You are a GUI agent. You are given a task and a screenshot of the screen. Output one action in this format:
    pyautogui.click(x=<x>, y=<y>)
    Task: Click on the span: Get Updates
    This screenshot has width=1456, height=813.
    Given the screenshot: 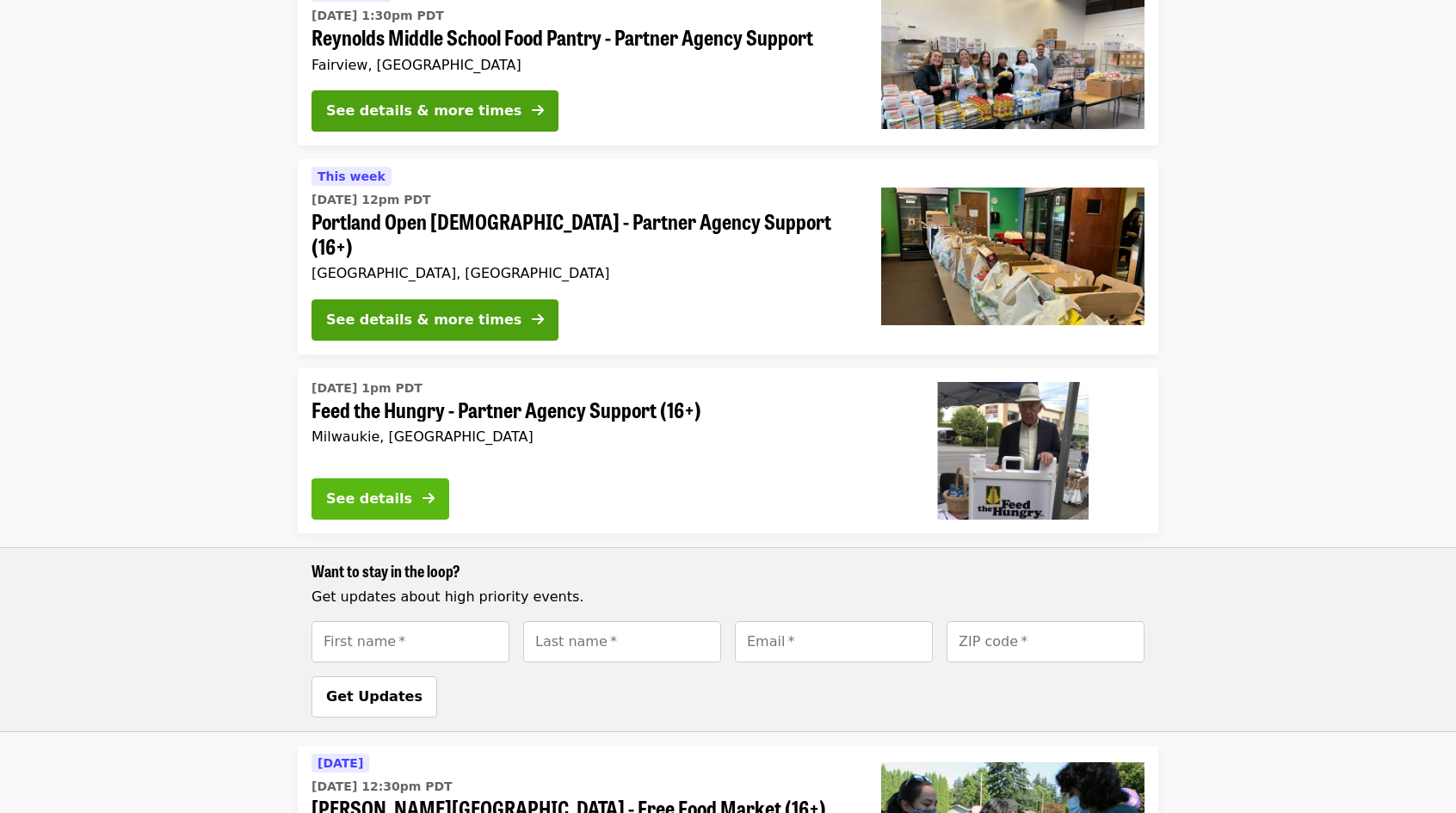 What is the action you would take?
    pyautogui.click(x=375, y=696)
    